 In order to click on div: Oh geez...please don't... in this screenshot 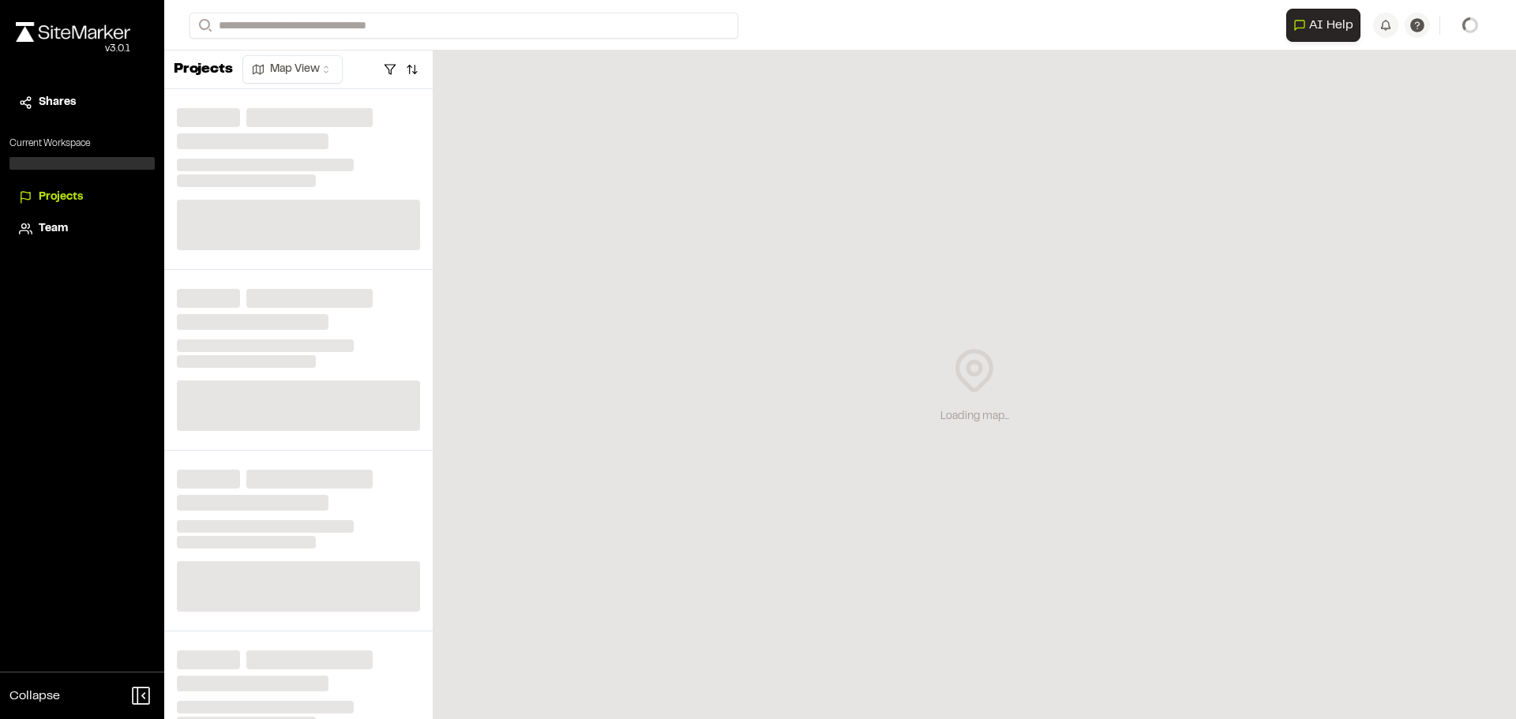, I will do `click(73, 49)`.